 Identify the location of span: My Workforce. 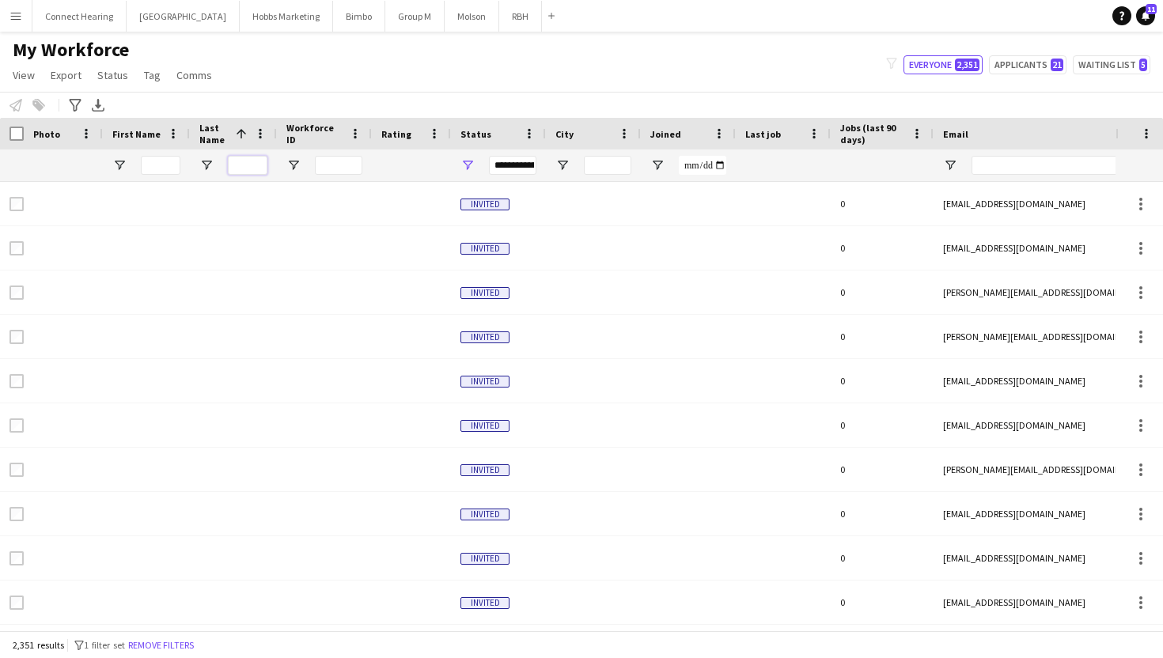
(70, 50).